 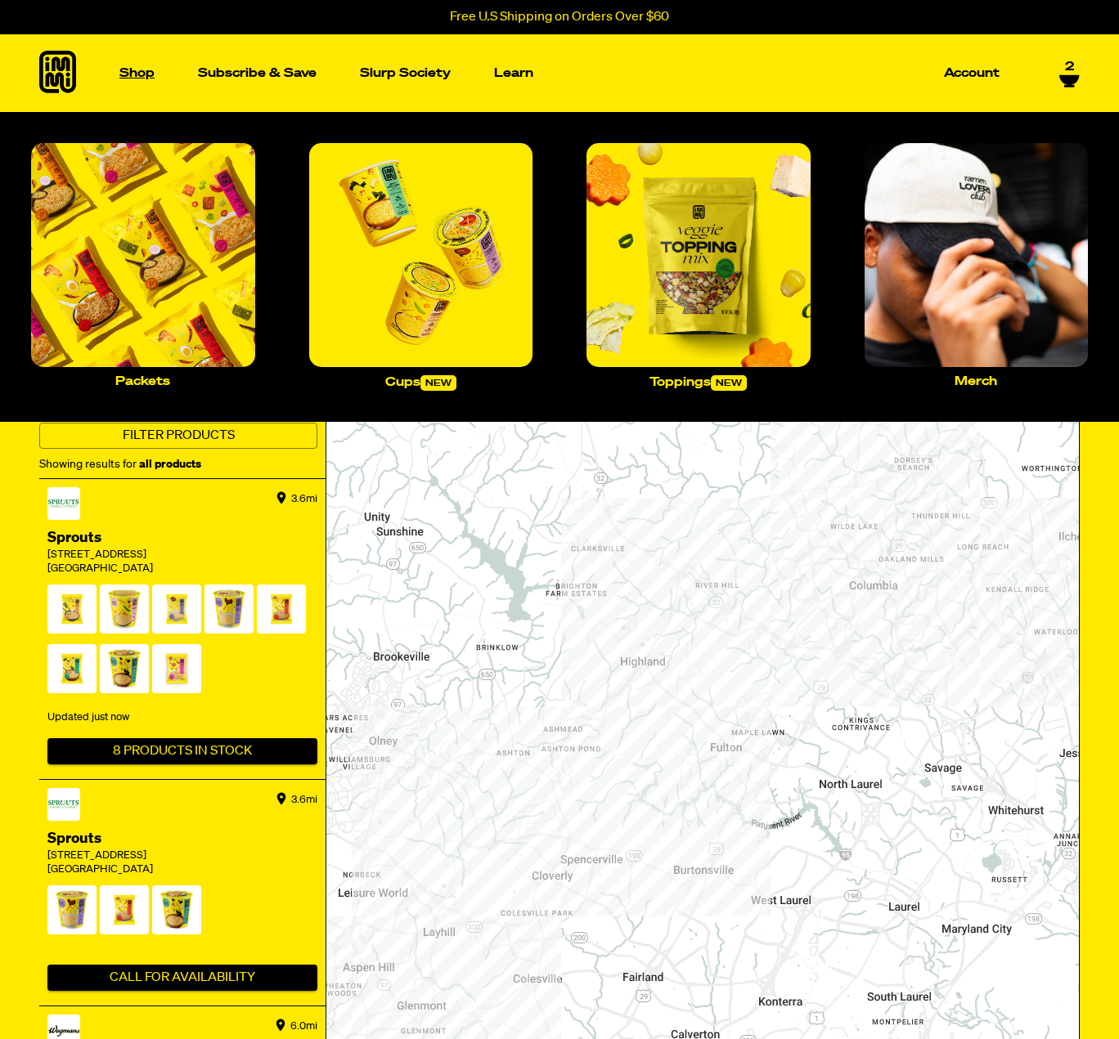 I want to click on a: 2, so click(x=1069, y=73).